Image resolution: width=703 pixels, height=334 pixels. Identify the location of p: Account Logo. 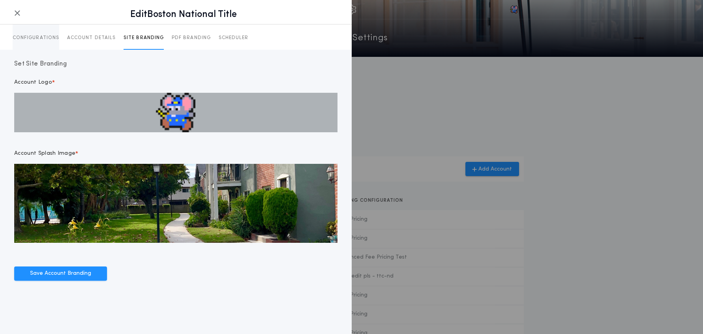
(33, 82).